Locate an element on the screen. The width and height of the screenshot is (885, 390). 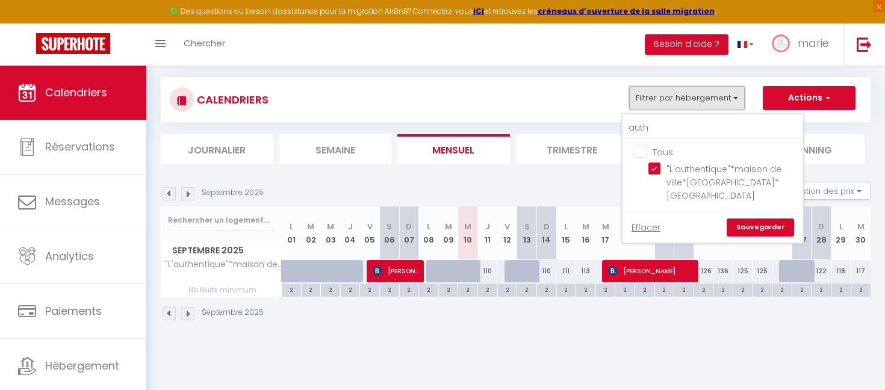
button: Gestion des prix is located at coordinates (826, 191).